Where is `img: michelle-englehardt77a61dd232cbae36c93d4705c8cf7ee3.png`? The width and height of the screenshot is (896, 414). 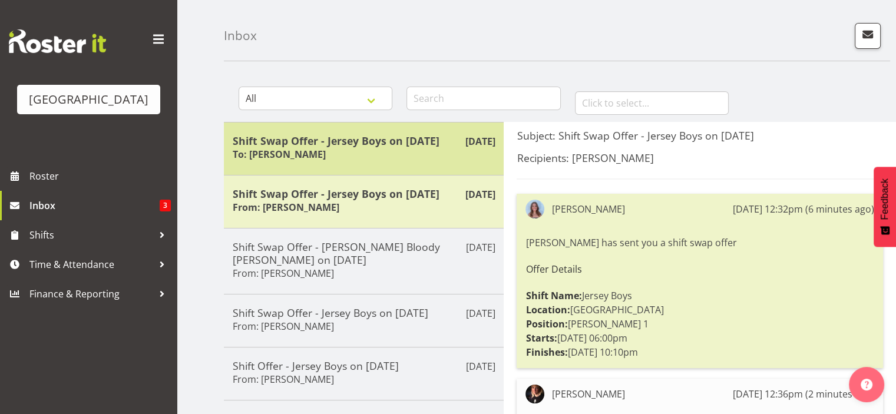
img: michelle-englehardt77a61dd232cbae36c93d4705c8cf7ee3.png is located at coordinates (535, 394).